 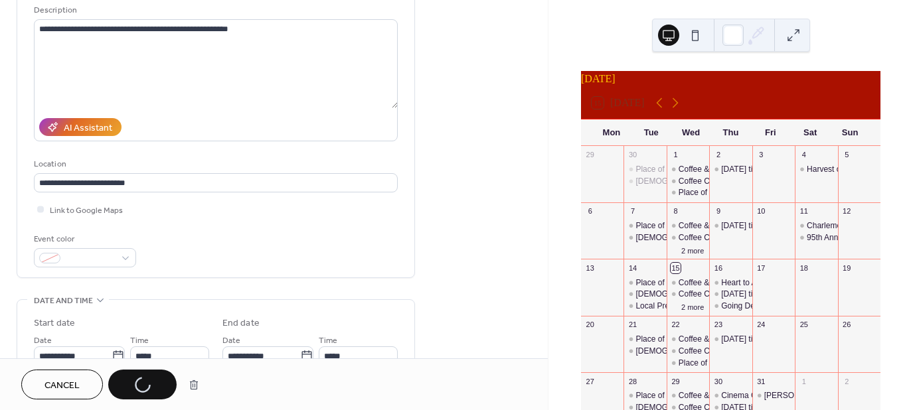 I want to click on div: Wed, so click(x=691, y=133).